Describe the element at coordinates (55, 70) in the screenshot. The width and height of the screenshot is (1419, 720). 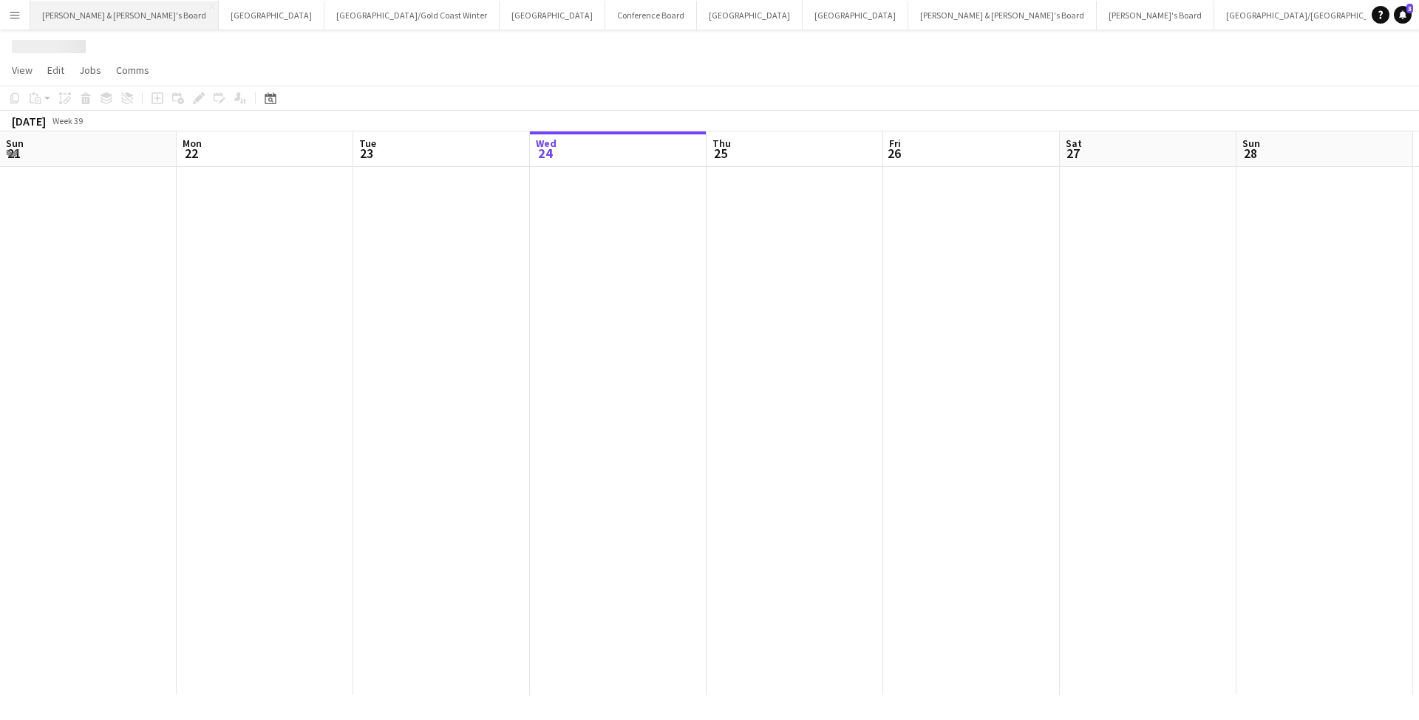
I see `a: Edit` at that location.